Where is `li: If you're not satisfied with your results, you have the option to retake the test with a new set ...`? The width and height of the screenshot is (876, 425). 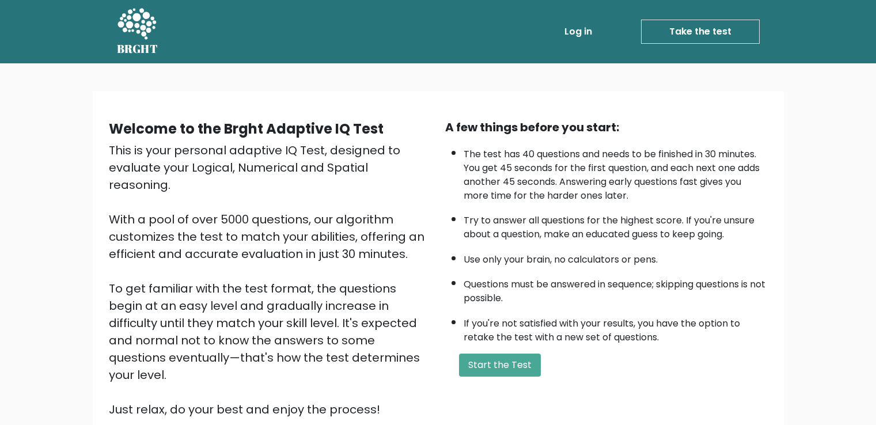
li: If you're not satisfied with your results, you have the option to retake the test with a new set ... is located at coordinates (616, 328).